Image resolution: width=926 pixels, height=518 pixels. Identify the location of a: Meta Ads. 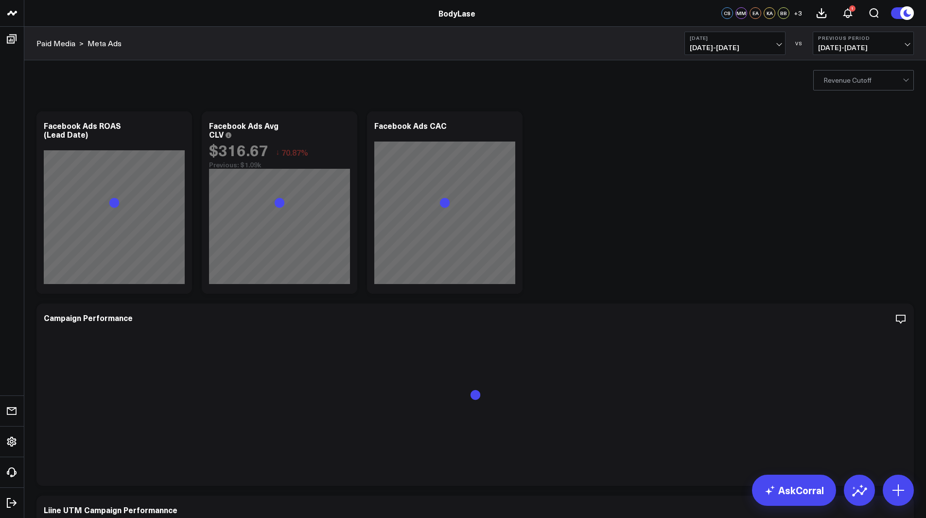
(105, 43).